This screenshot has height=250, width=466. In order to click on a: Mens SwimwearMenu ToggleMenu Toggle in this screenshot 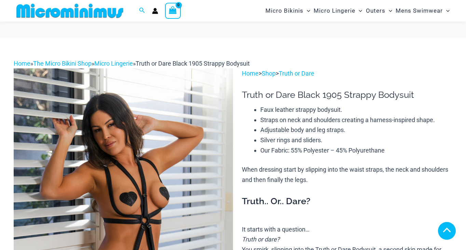, I will do `click(423, 11)`.